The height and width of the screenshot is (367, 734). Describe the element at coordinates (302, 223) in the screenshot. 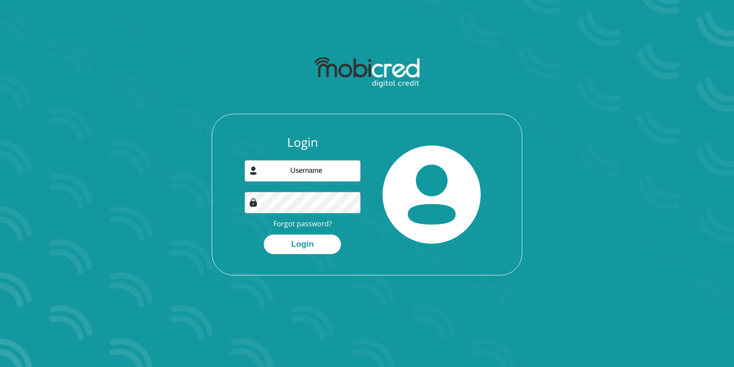

I see `a: Forgot password?` at that location.